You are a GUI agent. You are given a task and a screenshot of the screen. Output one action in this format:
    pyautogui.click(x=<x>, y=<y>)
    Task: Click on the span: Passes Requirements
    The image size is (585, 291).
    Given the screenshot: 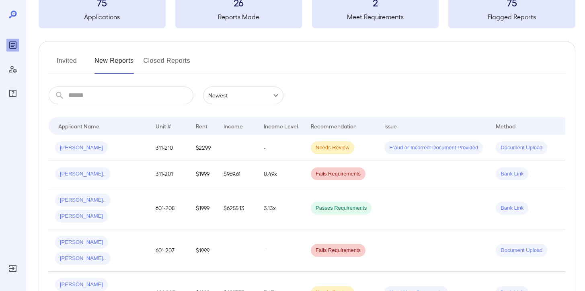 What is the action you would take?
    pyautogui.click(x=341, y=208)
    